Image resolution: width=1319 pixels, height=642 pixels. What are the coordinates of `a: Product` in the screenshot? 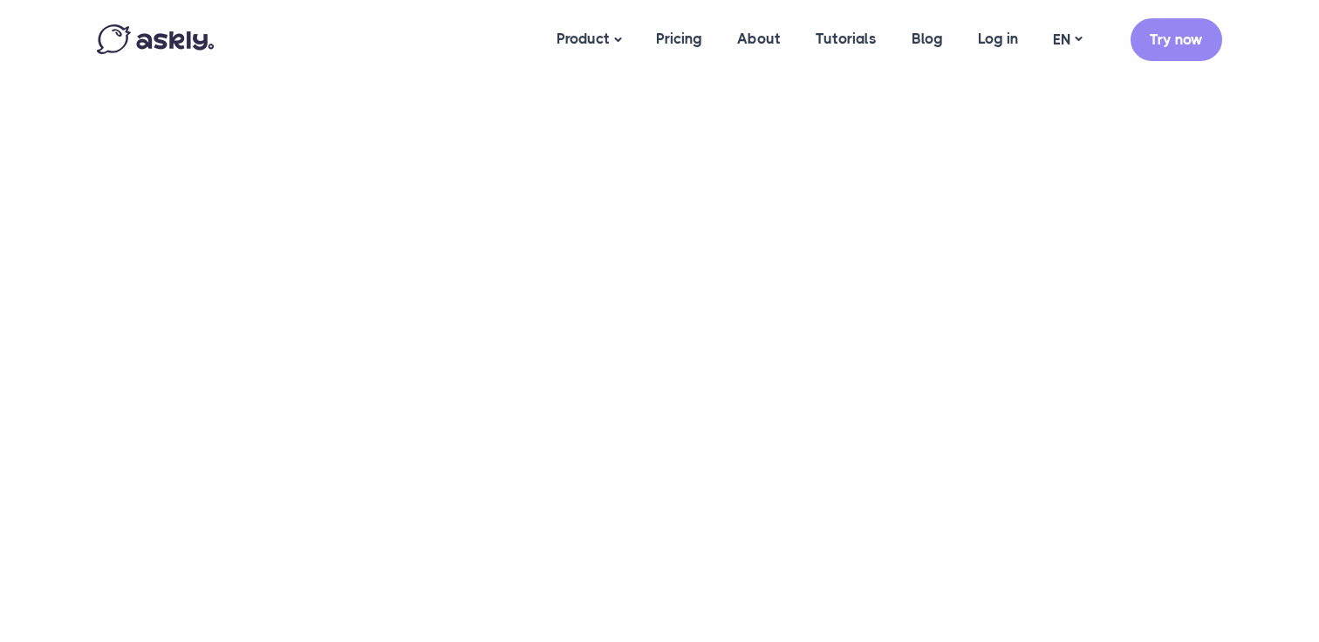 It's located at (589, 39).